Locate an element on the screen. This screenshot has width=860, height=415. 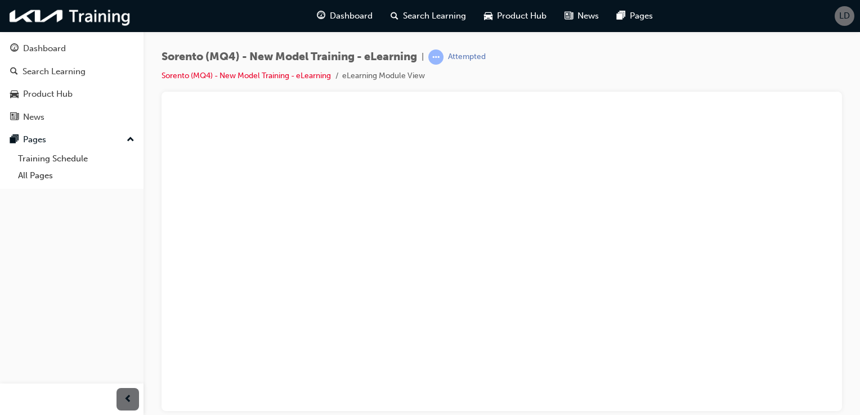
a: car-iconProduct Hub is located at coordinates (515, 16).